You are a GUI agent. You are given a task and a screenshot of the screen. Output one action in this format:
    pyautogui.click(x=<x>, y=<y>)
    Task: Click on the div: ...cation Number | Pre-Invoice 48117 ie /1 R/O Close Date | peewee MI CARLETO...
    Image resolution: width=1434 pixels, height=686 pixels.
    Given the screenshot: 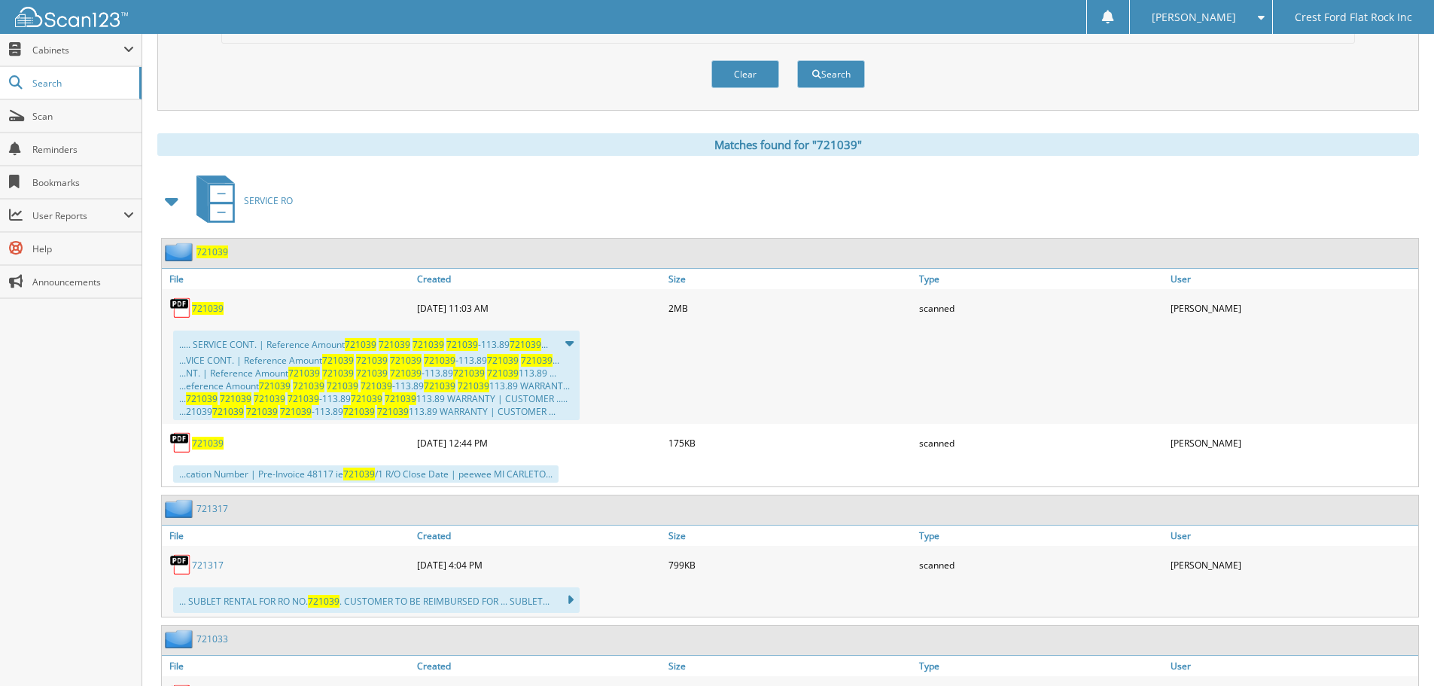 What is the action you would take?
    pyautogui.click(x=366, y=473)
    